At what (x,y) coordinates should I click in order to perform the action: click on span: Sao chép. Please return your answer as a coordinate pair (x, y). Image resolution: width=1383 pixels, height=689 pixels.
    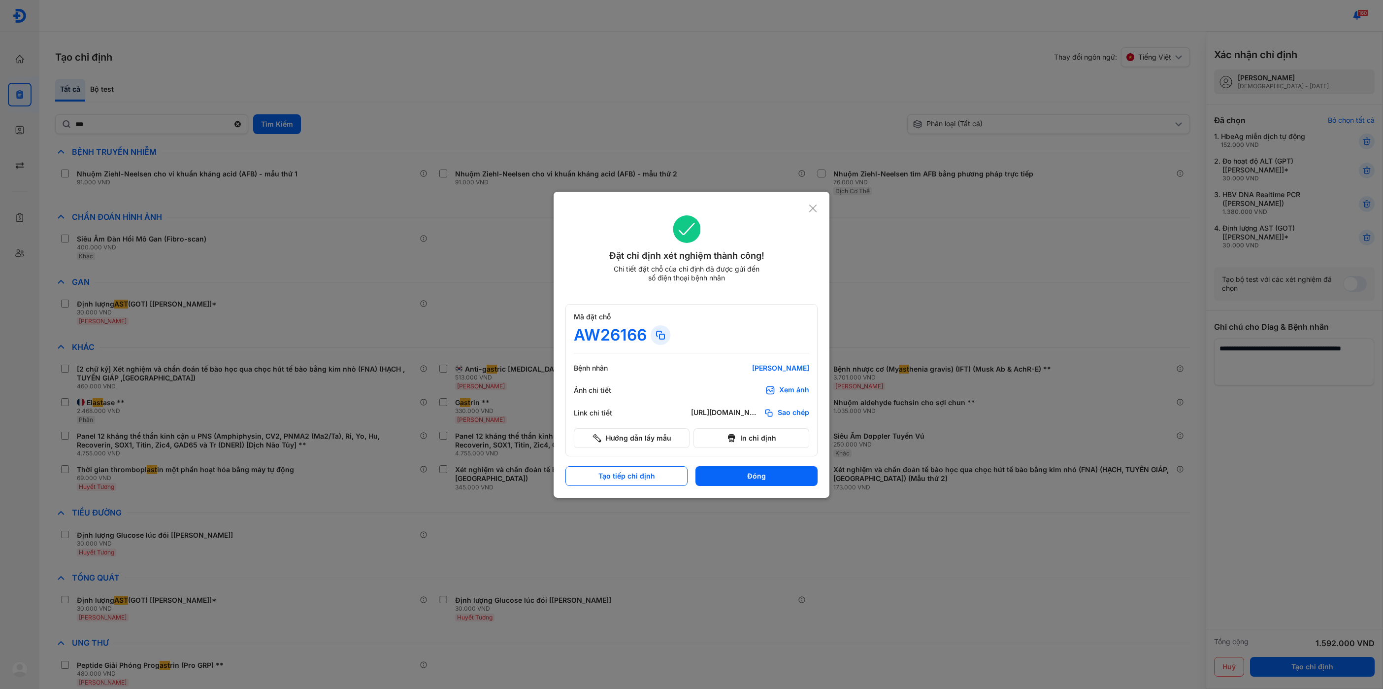
    Looking at the image, I should click on (794, 413).